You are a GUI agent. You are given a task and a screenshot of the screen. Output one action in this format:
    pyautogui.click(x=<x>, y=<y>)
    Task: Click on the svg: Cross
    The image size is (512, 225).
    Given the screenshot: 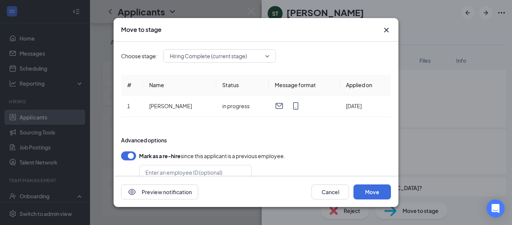 What is the action you would take?
    pyautogui.click(x=387, y=30)
    